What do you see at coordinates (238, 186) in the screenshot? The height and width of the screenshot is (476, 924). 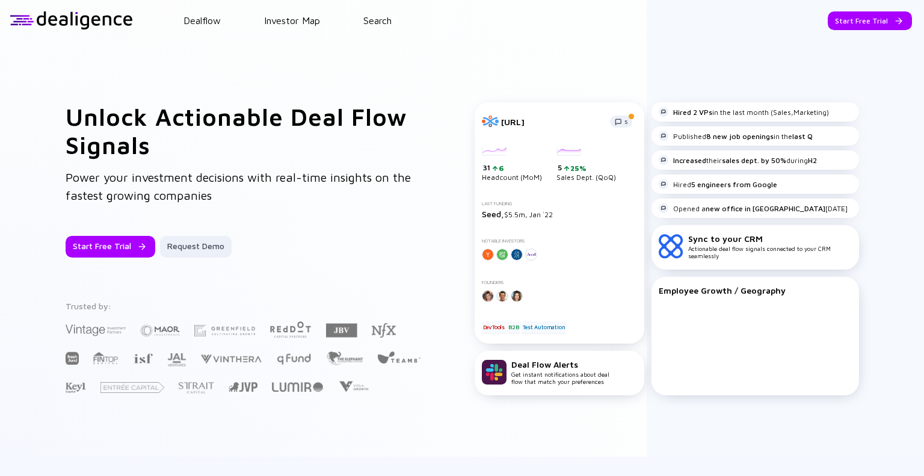 I see `span: Power your investment decisions with real-time insights on the fastest growing companies` at bounding box center [238, 186].